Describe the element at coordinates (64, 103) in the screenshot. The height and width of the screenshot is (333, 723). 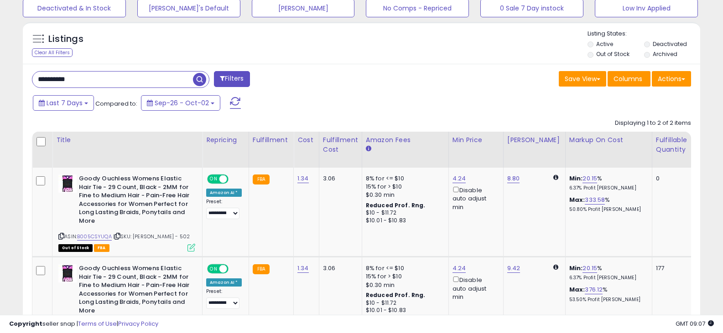
I see `span: Last 7 Days` at that location.